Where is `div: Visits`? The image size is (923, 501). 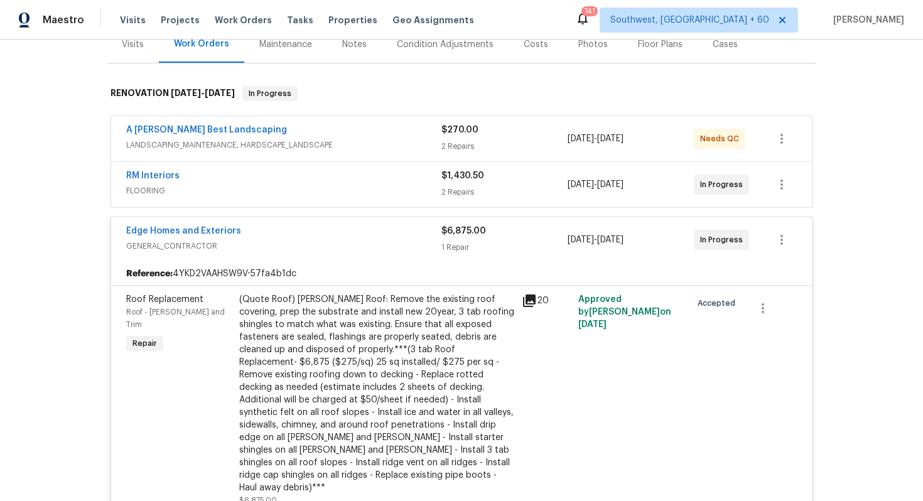
div: Visits is located at coordinates (133, 45).